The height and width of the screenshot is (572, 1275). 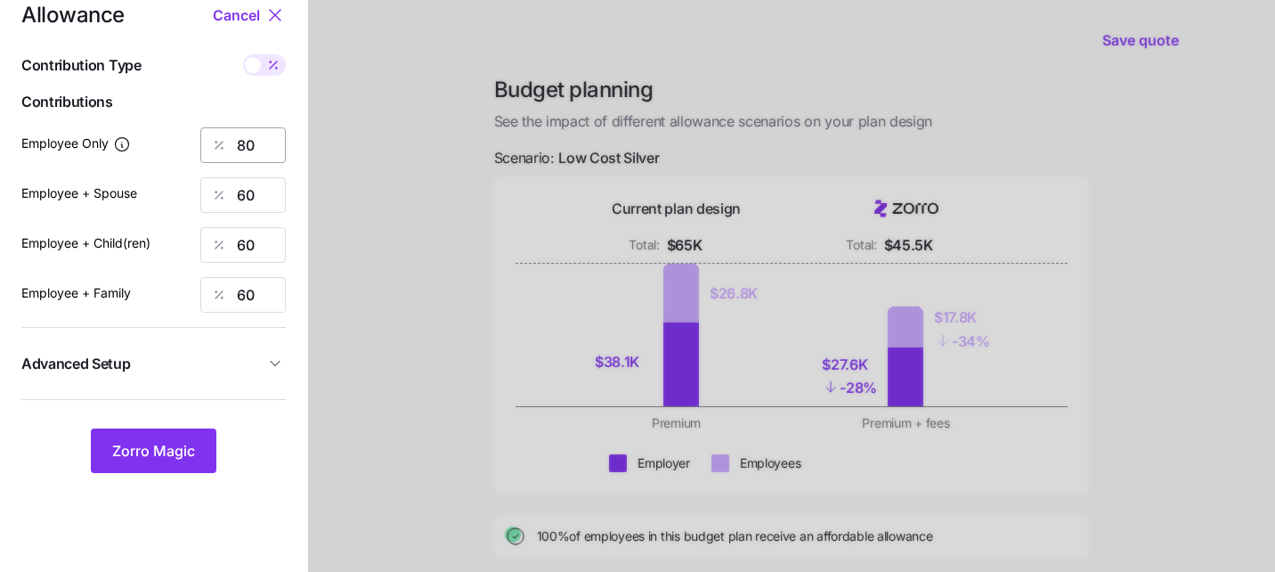 What do you see at coordinates (76, 363) in the screenshot?
I see `span: Advanced Setup` at bounding box center [76, 363].